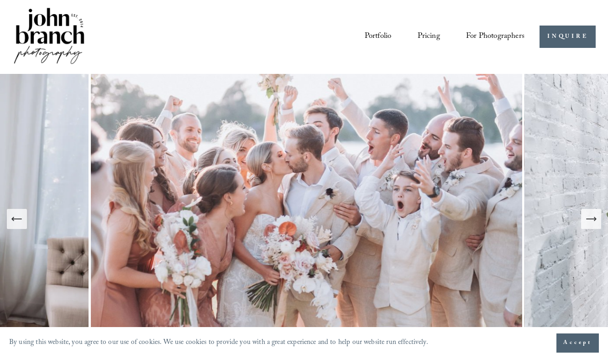 Image resolution: width=608 pixels, height=359 pixels. I want to click on a: folder dropdown, so click(495, 36).